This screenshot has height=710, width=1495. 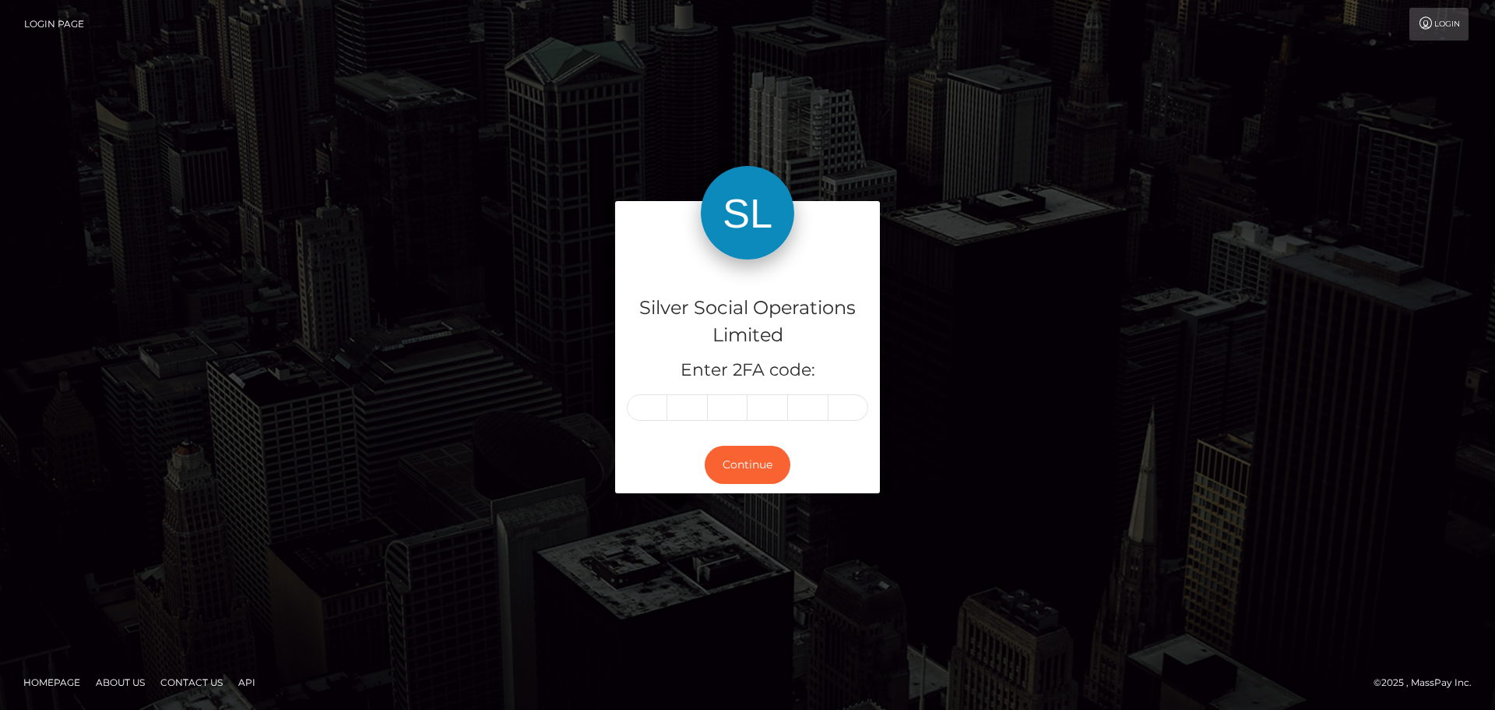 I want to click on button: Continue, so click(x=748, y=464).